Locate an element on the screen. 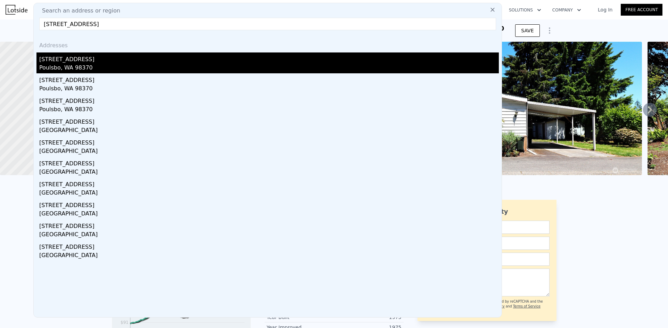 The height and width of the screenshot is (328, 668). div: Addresses is located at coordinates (268, 44).